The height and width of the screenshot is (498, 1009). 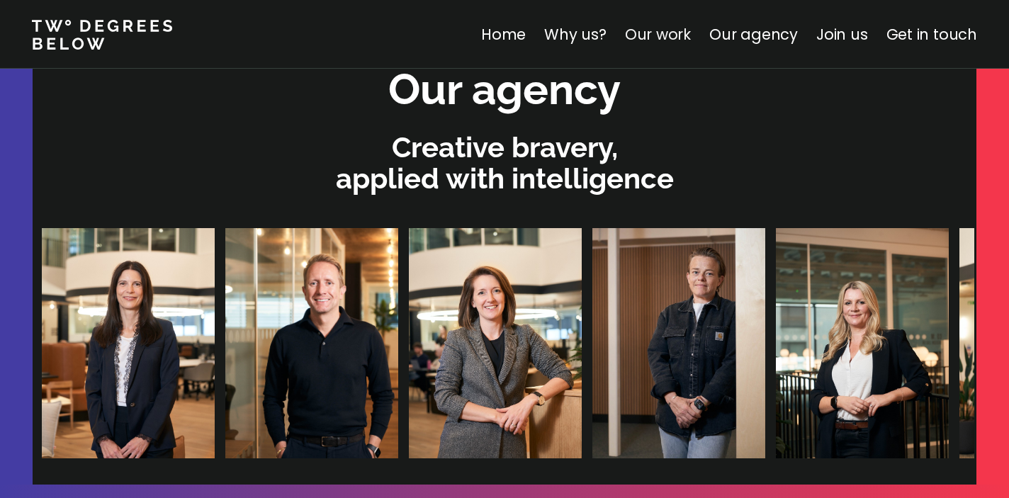 I want to click on img: Halina, so click(x=861, y=343).